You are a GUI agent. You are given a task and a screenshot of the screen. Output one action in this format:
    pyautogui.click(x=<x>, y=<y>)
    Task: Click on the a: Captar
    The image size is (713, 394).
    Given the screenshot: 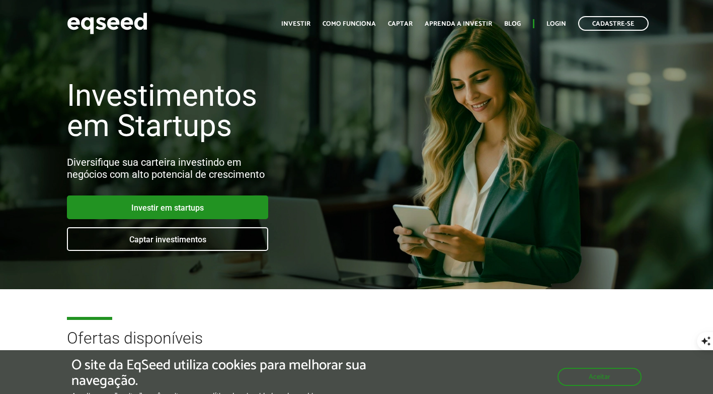 What is the action you would take?
    pyautogui.click(x=400, y=24)
    